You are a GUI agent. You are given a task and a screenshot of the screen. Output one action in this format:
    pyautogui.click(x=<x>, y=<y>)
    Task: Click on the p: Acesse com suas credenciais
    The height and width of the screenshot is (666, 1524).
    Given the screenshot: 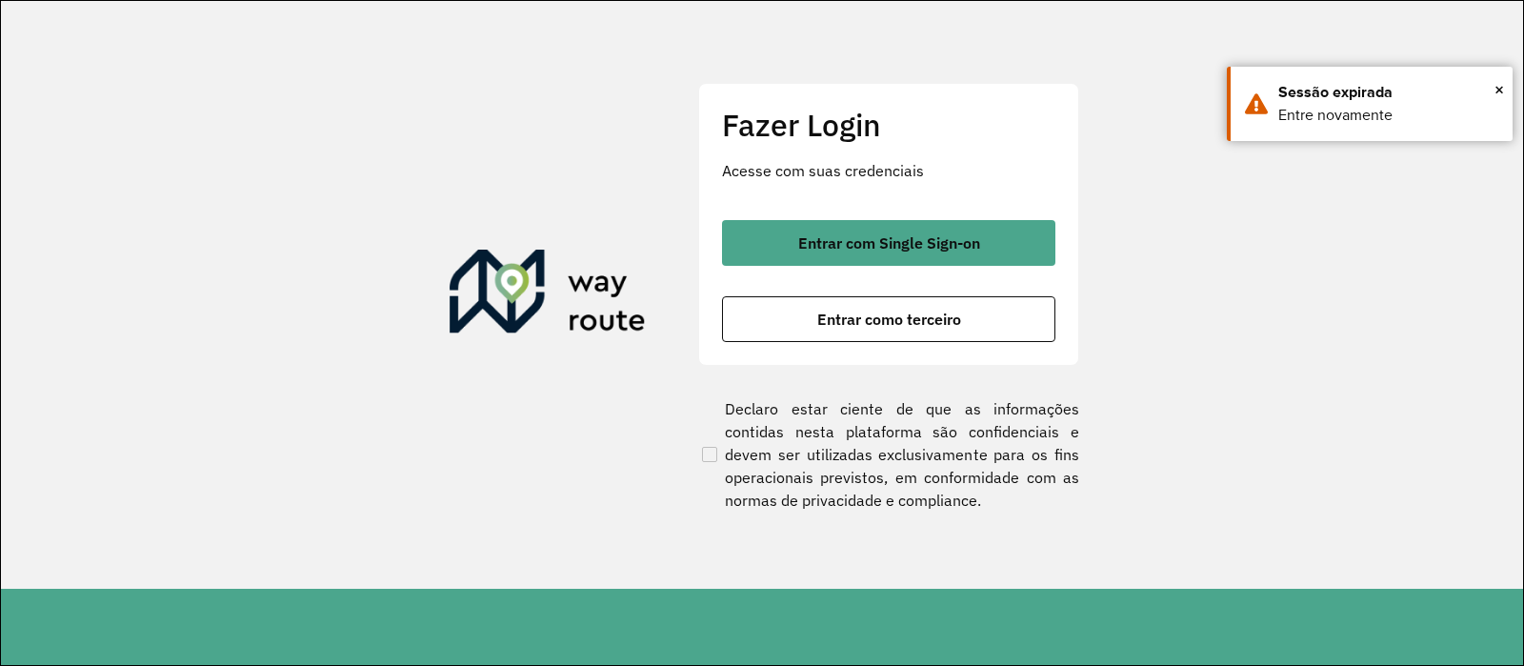 What is the action you would take?
    pyautogui.click(x=889, y=171)
    